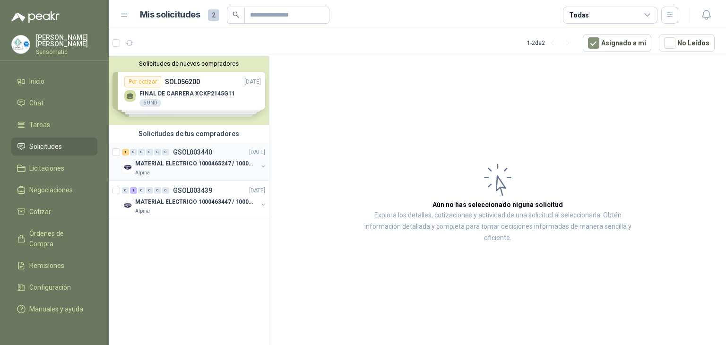 This screenshot has height=345, width=726. What do you see at coordinates (54, 309) in the screenshot?
I see `a: Manuales y ayuda` at bounding box center [54, 309].